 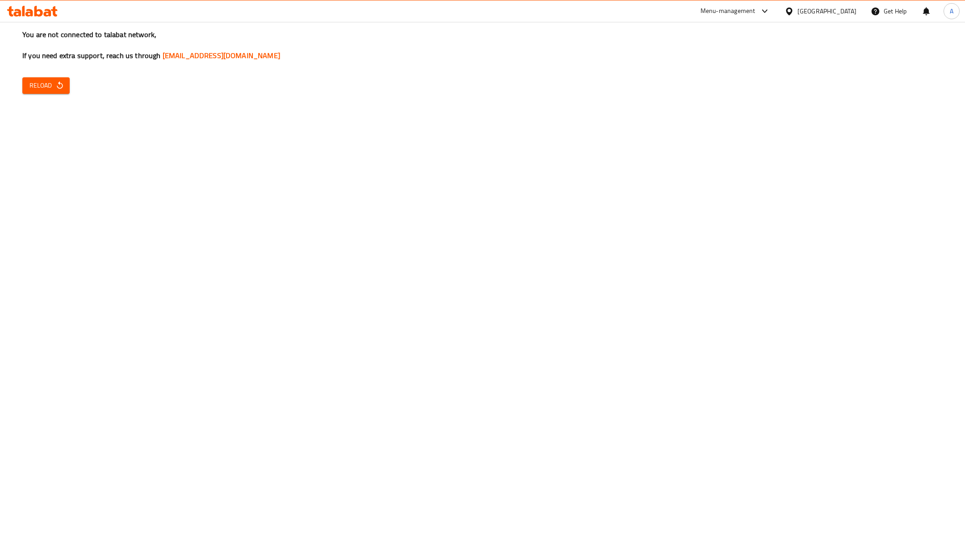 I want to click on span: A, so click(x=952, y=11).